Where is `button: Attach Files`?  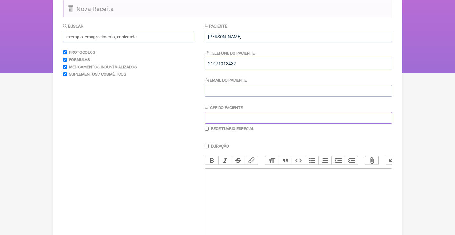 button: Attach Files is located at coordinates (372, 160).